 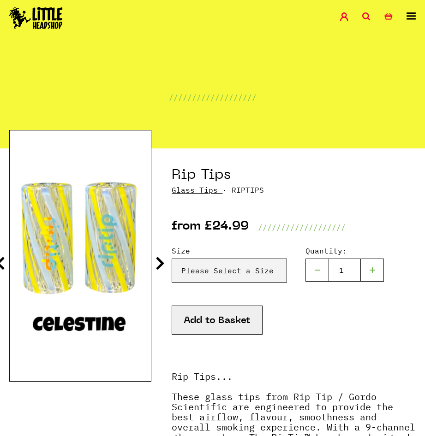 What do you see at coordinates (293, 176) in the screenshot?
I see `h1: Rip Tips` at bounding box center [293, 176].